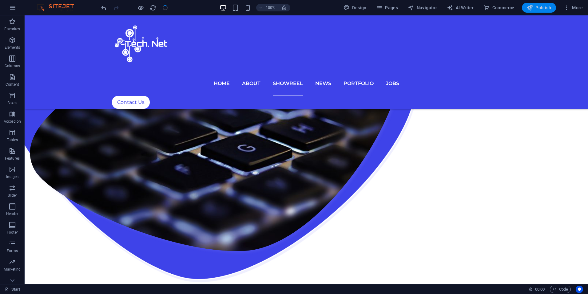 The height and width of the screenshot is (294, 588). What do you see at coordinates (104, 8) in the screenshot?
I see `i: Undo: Change text (Ctrl+Z)` at bounding box center [104, 8].